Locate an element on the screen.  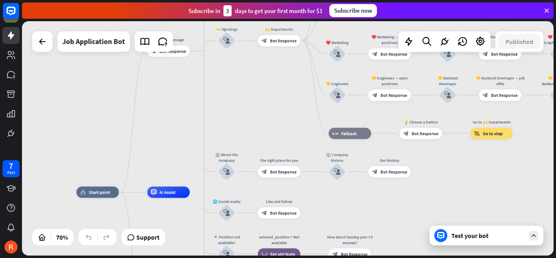
div: 🏢 About the company is located at coordinates (227, 157).